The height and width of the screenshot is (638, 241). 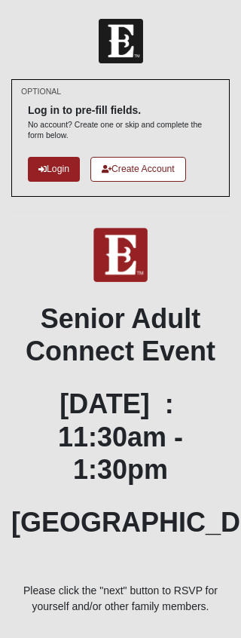 I want to click on h1: Senior Adult Connect Event, so click(x=121, y=335).